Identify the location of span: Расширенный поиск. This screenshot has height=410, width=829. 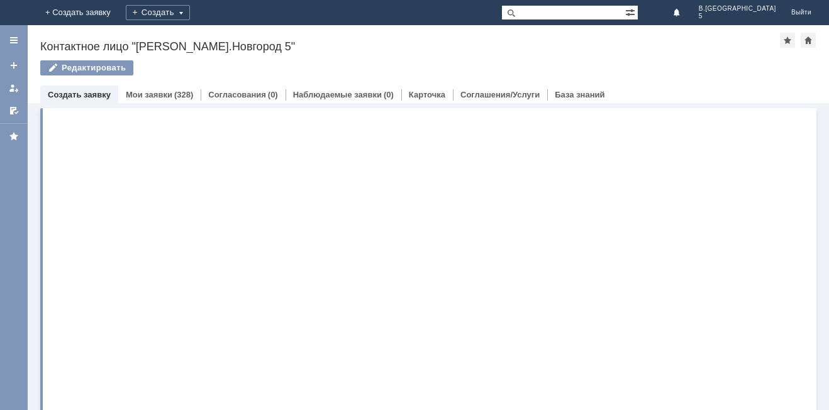
(631, 11).